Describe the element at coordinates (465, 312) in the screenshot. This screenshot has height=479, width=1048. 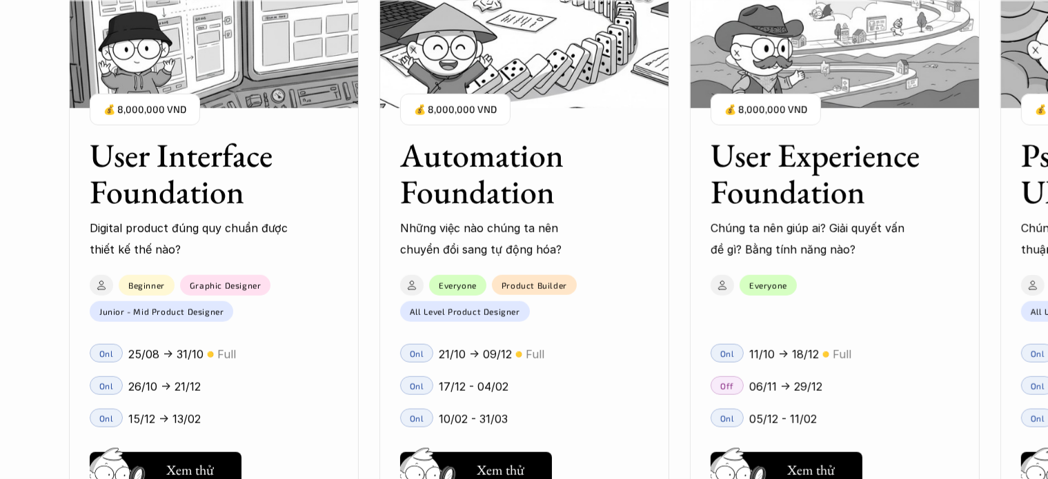
I see `p: All Level Product Designer` at that location.